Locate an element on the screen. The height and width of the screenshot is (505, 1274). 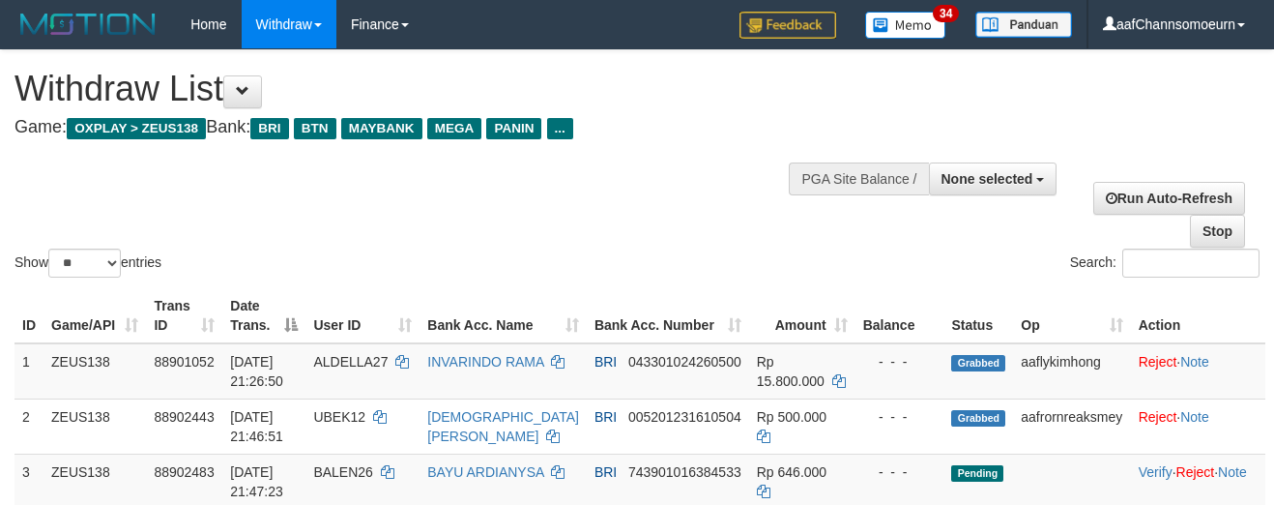
span: Rp 15.800.000 is located at coordinates (791, 371).